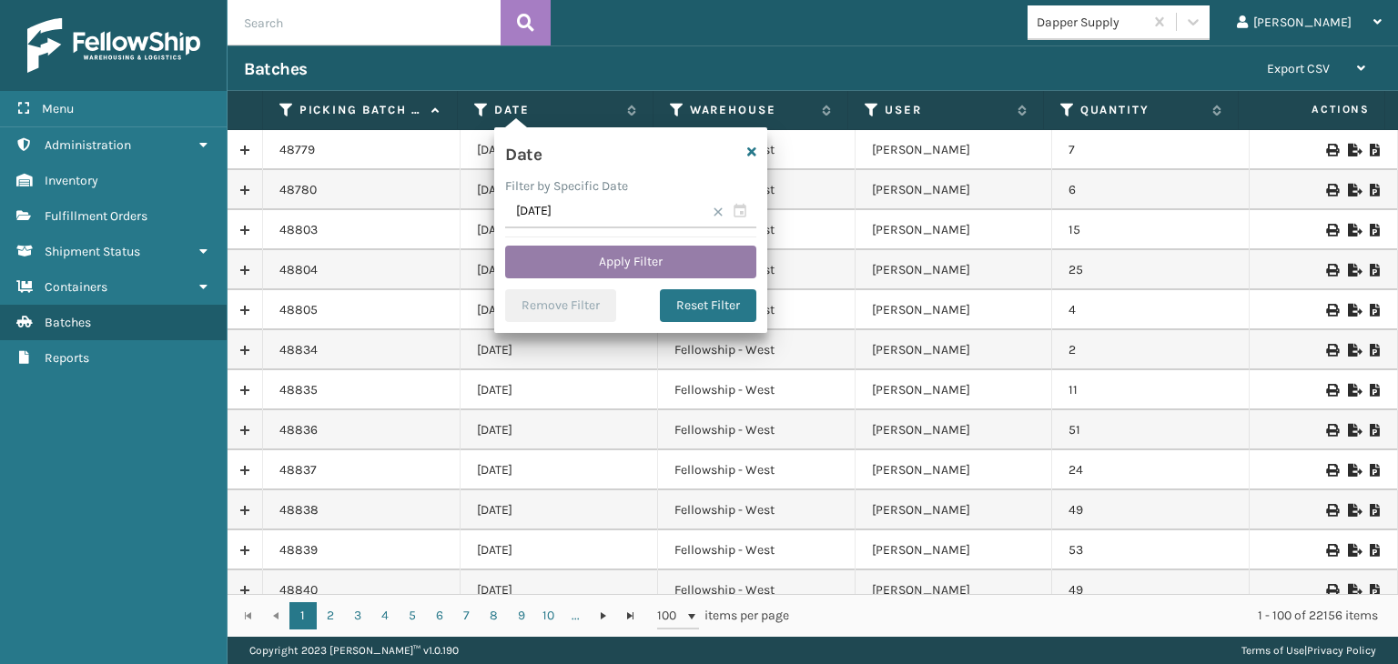 This screenshot has width=1398, height=664. I want to click on label: Date, so click(556, 110).